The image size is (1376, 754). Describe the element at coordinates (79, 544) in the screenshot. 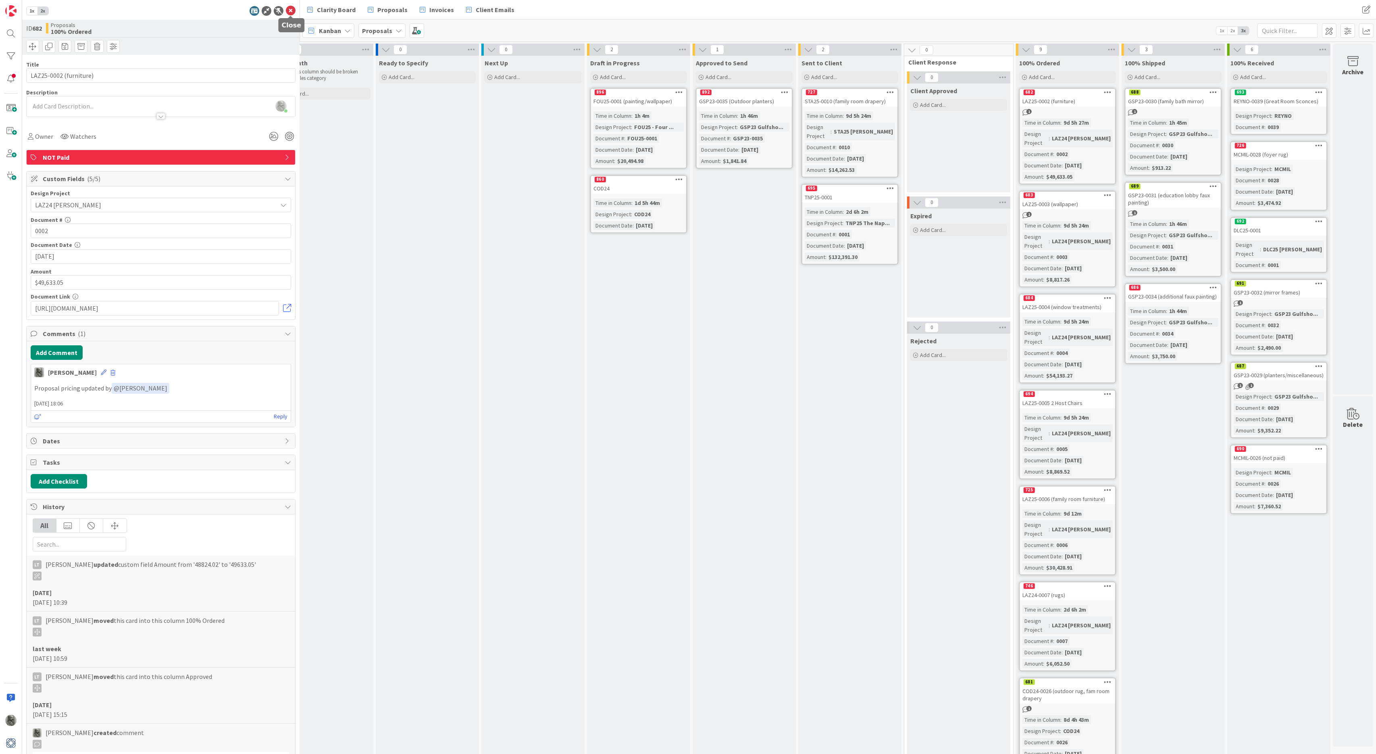

I see `input: Search...` at that location.